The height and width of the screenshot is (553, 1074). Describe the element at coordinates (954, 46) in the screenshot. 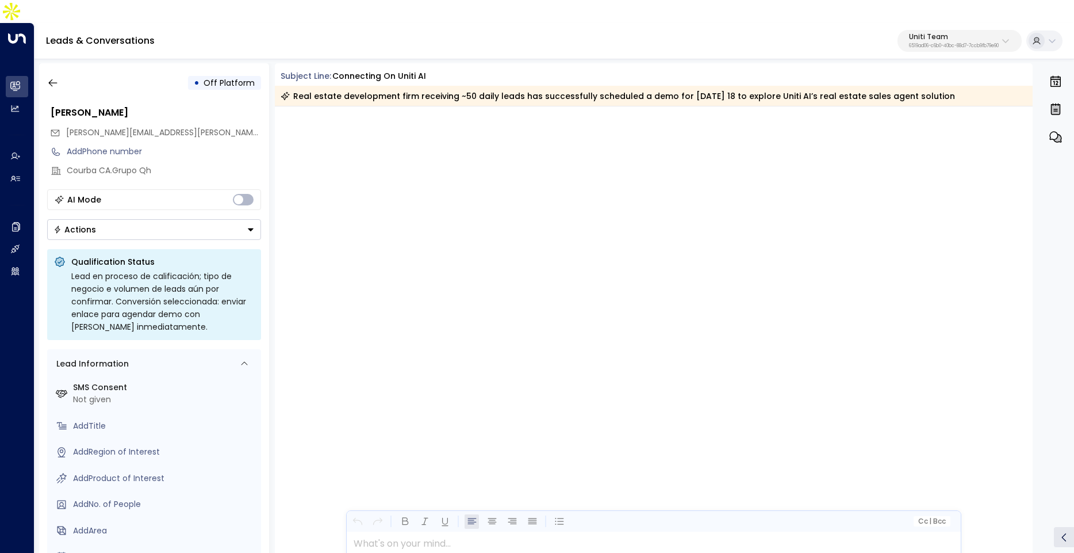

I see `p: 6519ad06-c6b0-40bc-88d7-7ccb9fb79e90` at that location.